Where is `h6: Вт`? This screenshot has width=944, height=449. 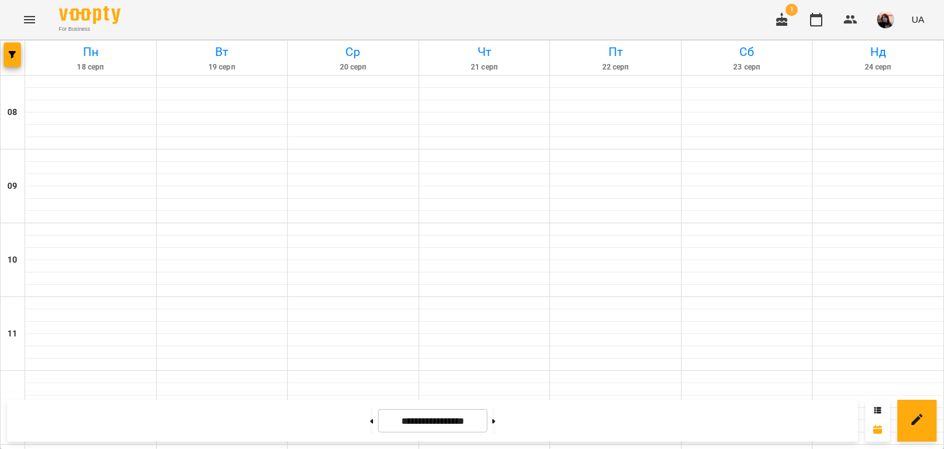
h6: Вт is located at coordinates (222, 52).